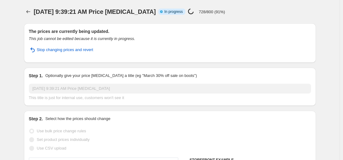 This screenshot has height=160, width=343. What do you see at coordinates (36, 76) in the screenshot?
I see `h2: Step 1.` at bounding box center [36, 76].